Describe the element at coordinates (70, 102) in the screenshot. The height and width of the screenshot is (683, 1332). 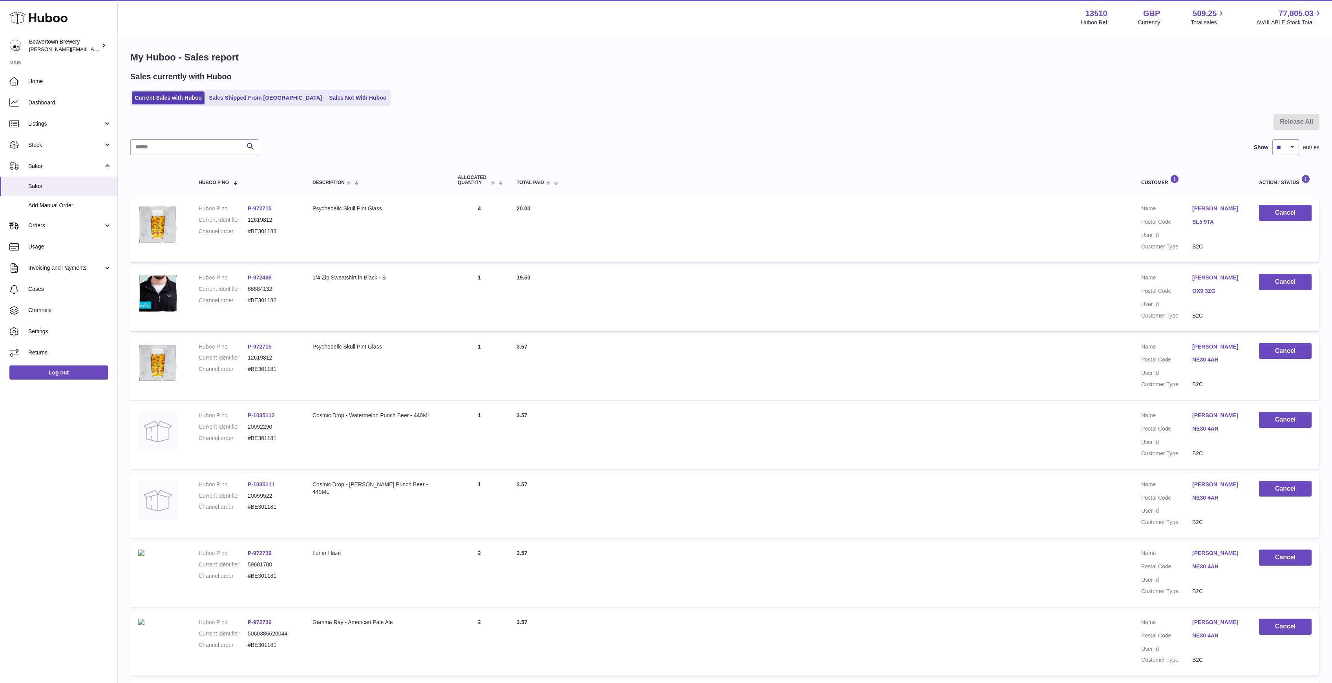
I see `span: Dashboard` at that location.